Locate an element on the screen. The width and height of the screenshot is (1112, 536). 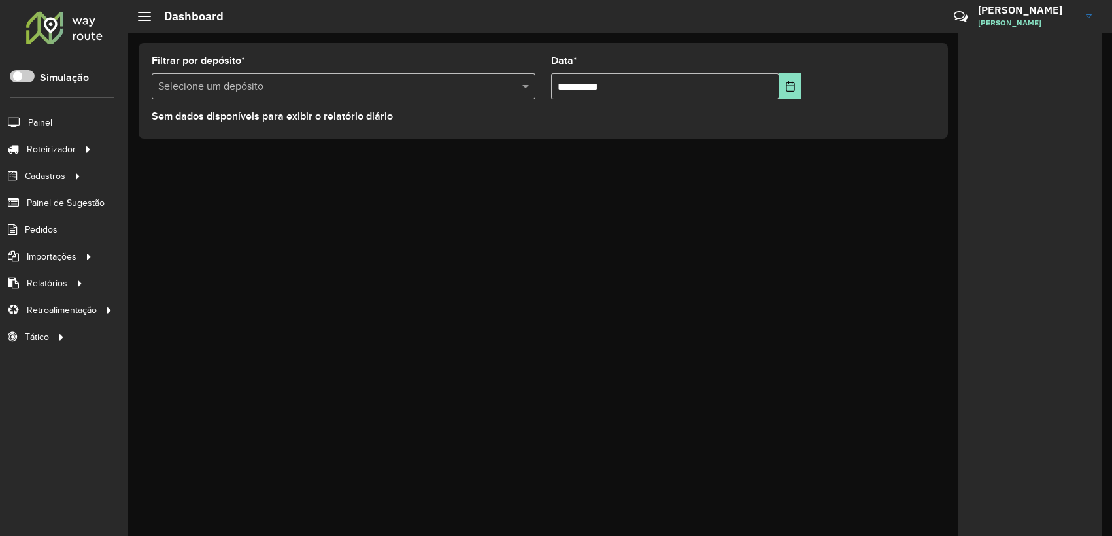
label: Data is located at coordinates (564, 61).